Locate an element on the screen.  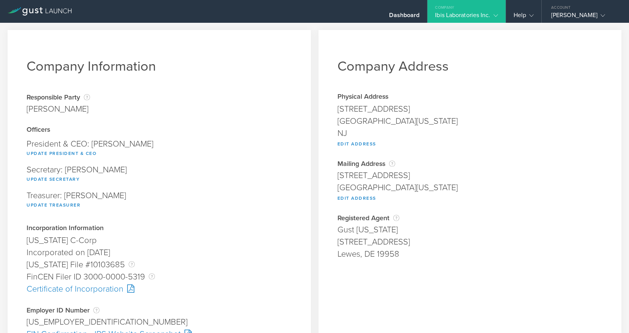
div: Registered Agent is located at coordinates (470, 218).